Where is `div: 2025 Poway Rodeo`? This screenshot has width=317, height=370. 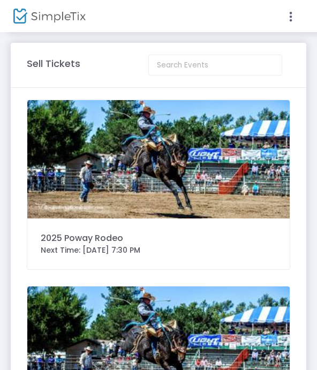 div: 2025 Poway Rodeo is located at coordinates (158, 238).